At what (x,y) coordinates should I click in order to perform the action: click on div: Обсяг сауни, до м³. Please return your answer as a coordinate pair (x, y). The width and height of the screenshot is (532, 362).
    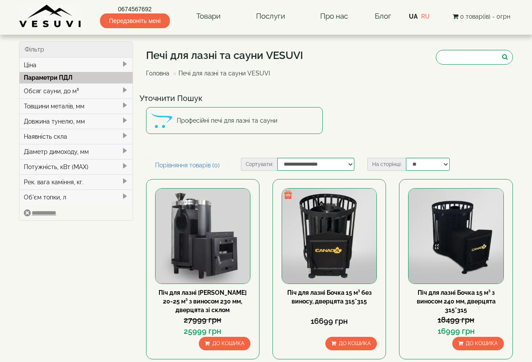
    Looking at the image, I should click on (76, 91).